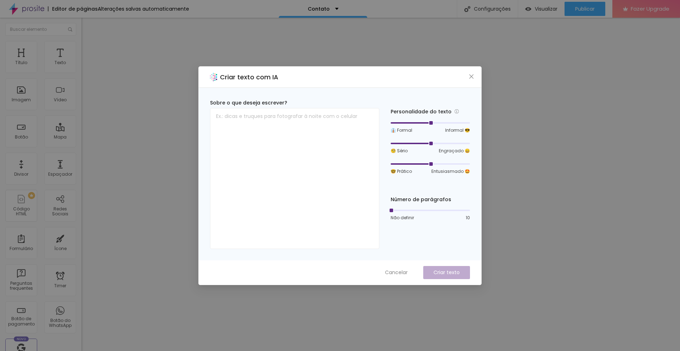 The height and width of the screenshot is (351, 680). What do you see at coordinates (60, 63) in the screenshot?
I see `div: Texto` at bounding box center [60, 63].